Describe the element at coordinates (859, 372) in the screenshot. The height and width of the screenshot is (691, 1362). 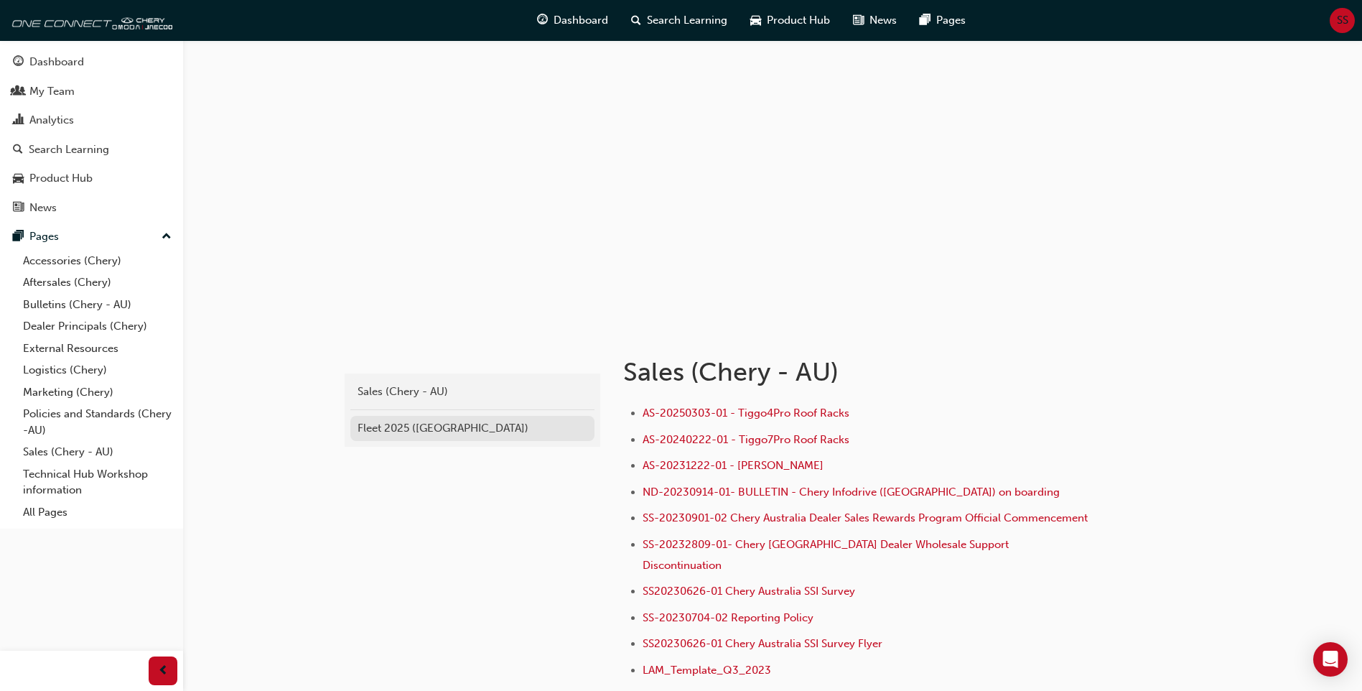
I see `h1: Sales (Chery - AU)` at that location.